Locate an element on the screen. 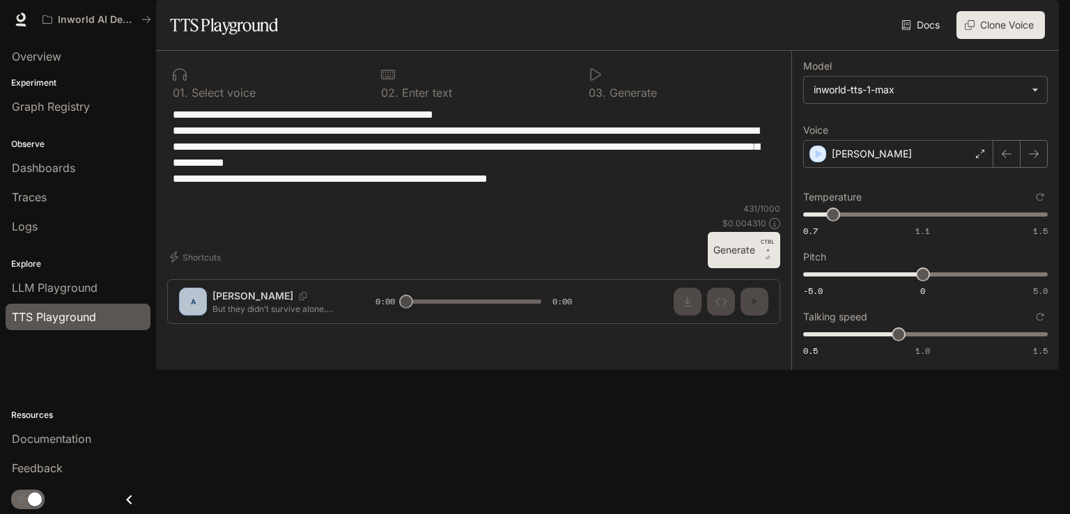  p: Enter text is located at coordinates (425, 93).